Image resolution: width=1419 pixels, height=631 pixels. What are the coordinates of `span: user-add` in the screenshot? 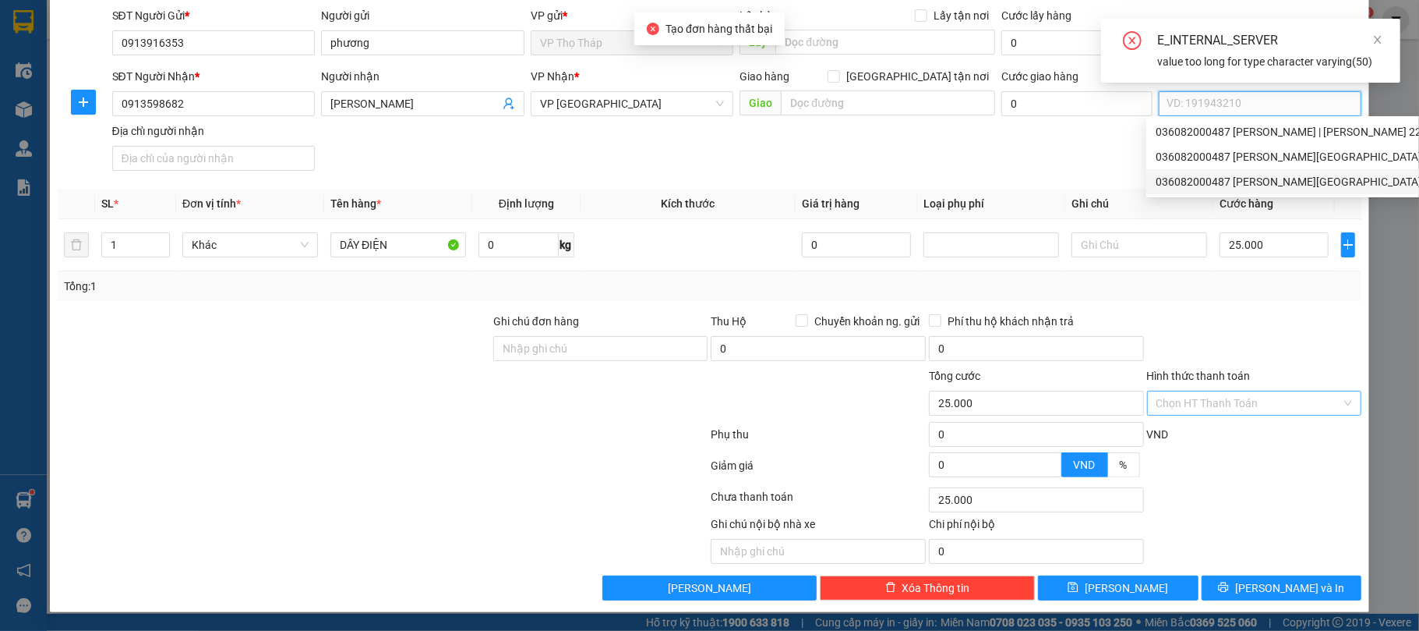 It's located at (509, 104).